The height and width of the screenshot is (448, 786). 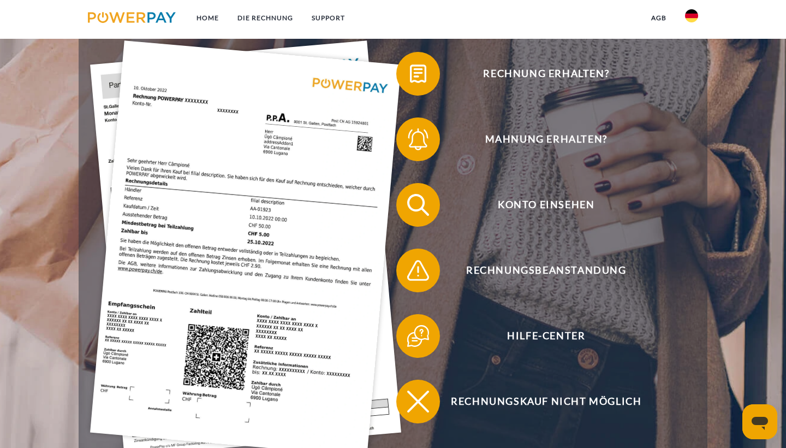 What do you see at coordinates (418, 401) in the screenshot?
I see `img: qb_close.svg` at bounding box center [418, 401].